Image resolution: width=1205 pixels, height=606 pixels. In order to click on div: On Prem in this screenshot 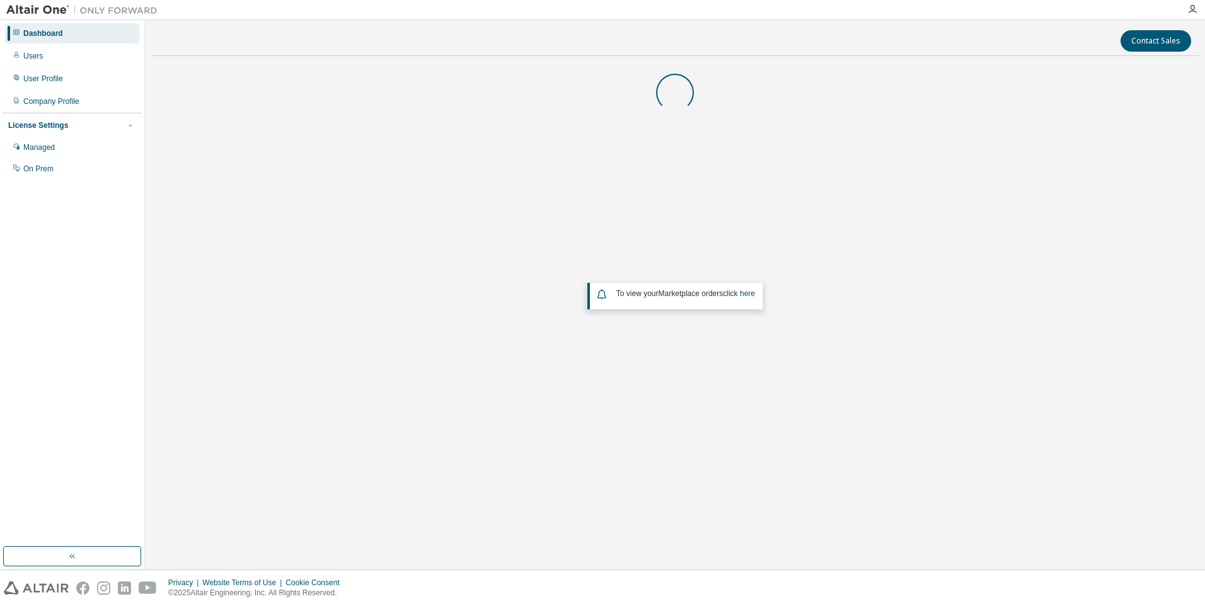, I will do `click(38, 169)`.